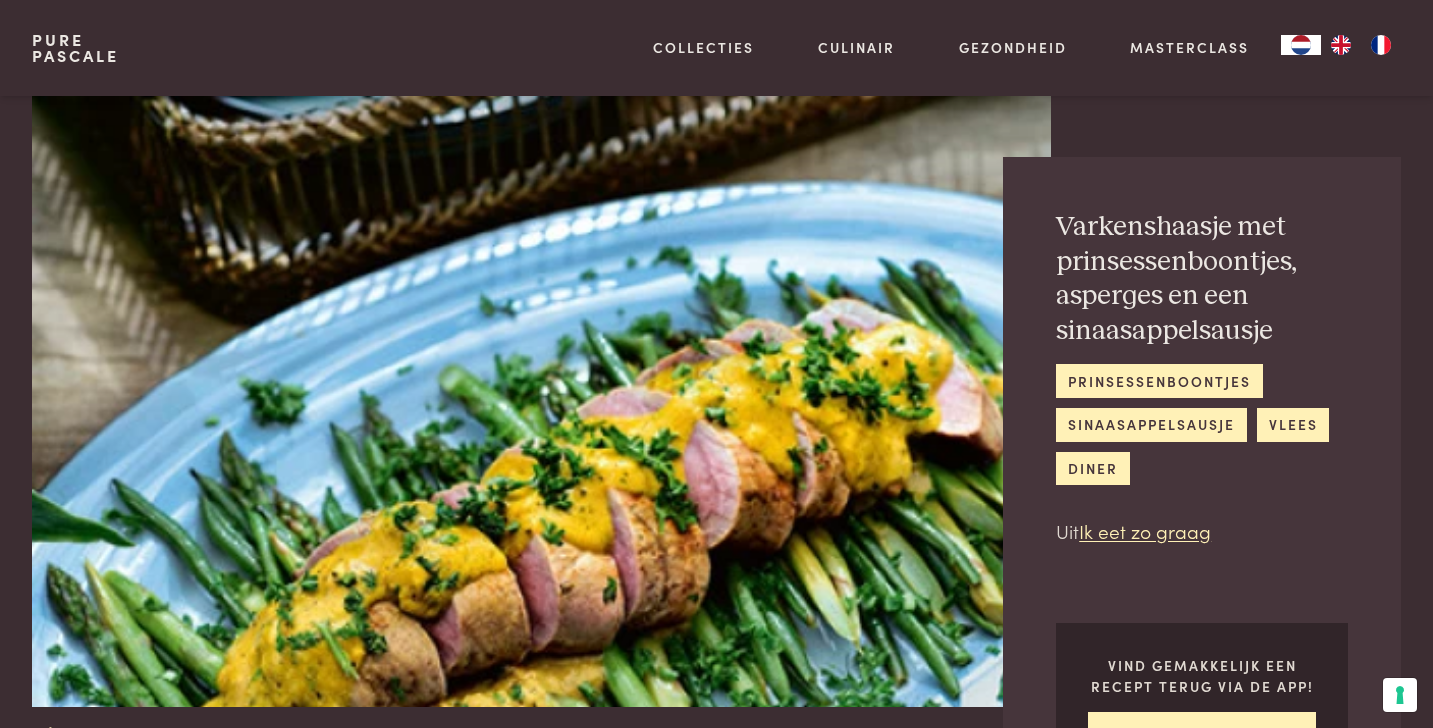 The width and height of the screenshot is (1433, 728). What do you see at coordinates (1013, 47) in the screenshot?
I see `a: Gezondheid` at bounding box center [1013, 47].